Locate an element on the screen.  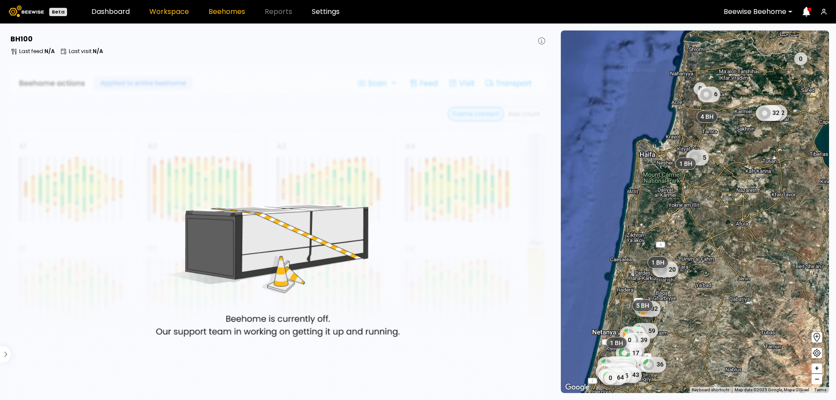
div: 53 is located at coordinates (625, 374).